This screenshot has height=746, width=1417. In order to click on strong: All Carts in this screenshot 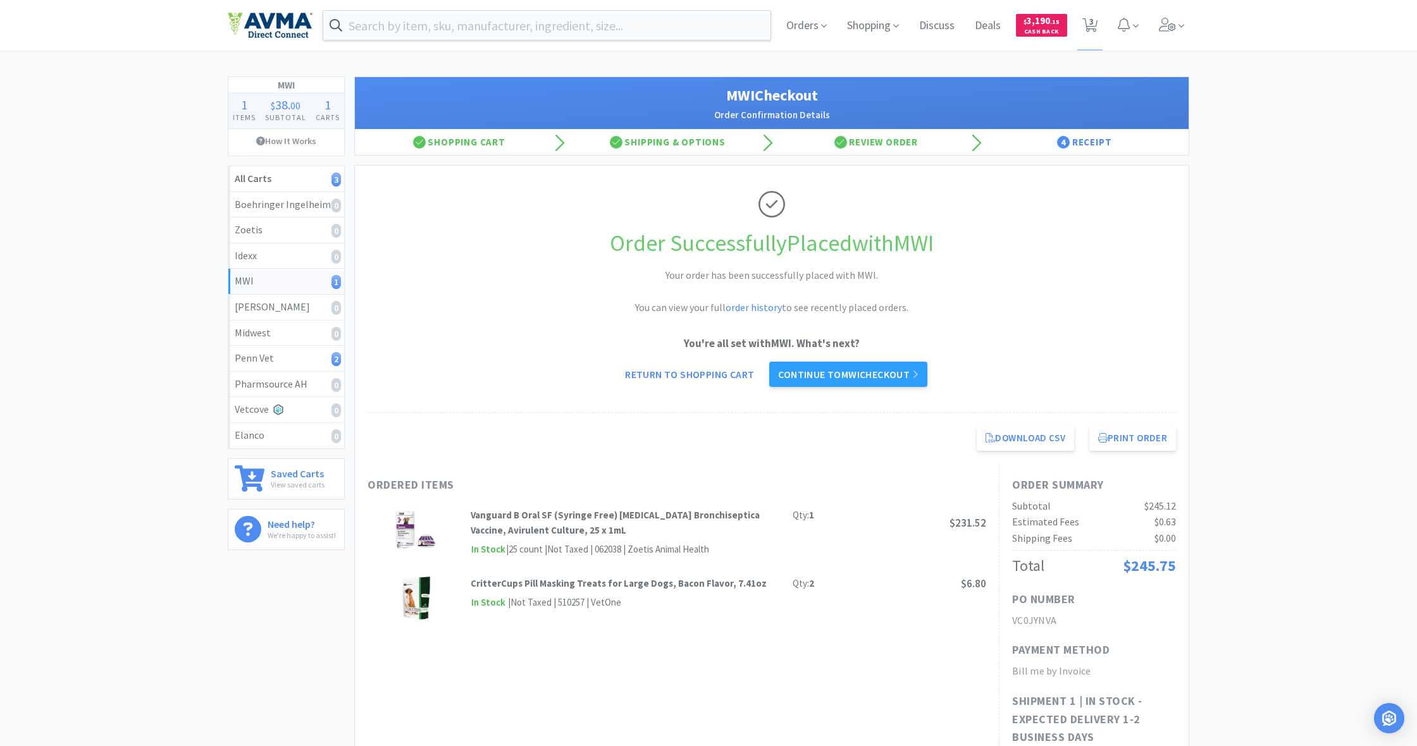, I will do `click(253, 178)`.